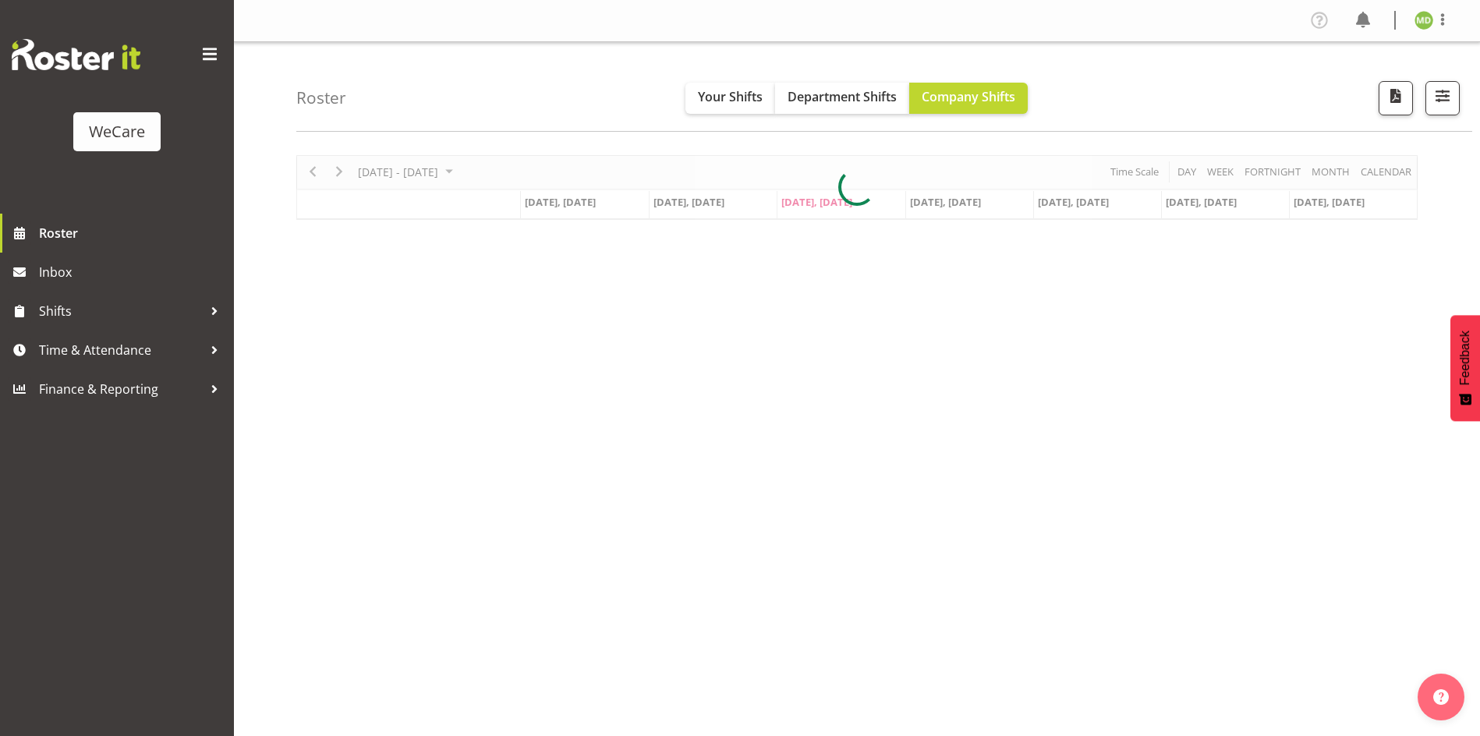 This screenshot has height=736, width=1480. I want to click on span: Time & Attendance, so click(121, 350).